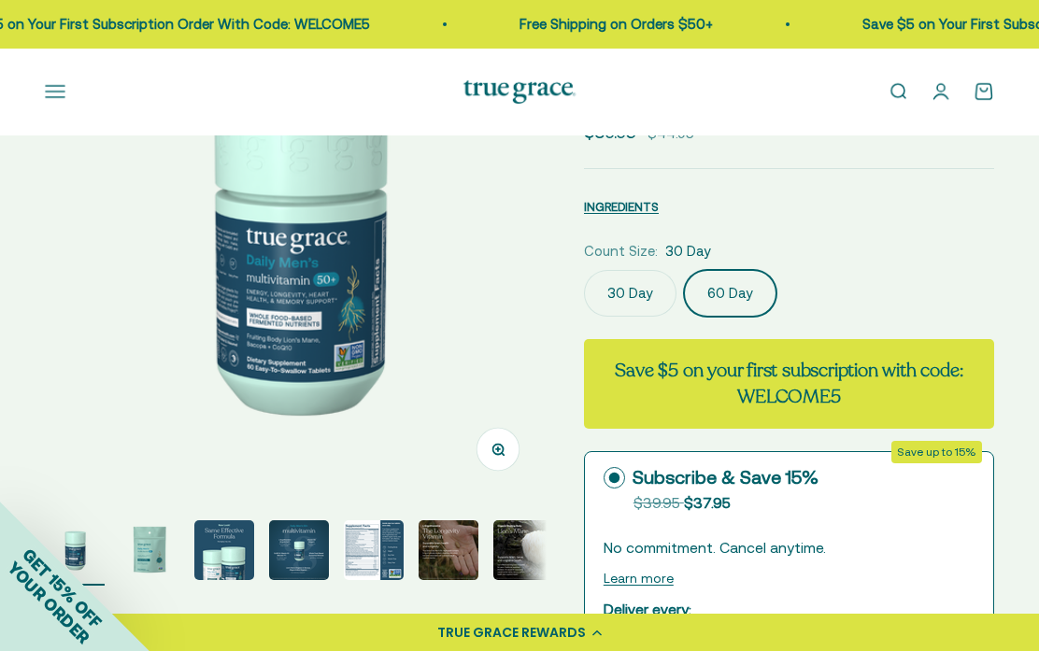 The image size is (1039, 651). What do you see at coordinates (620, 251) in the screenshot?
I see `legend: Count Size:` at bounding box center [620, 251].